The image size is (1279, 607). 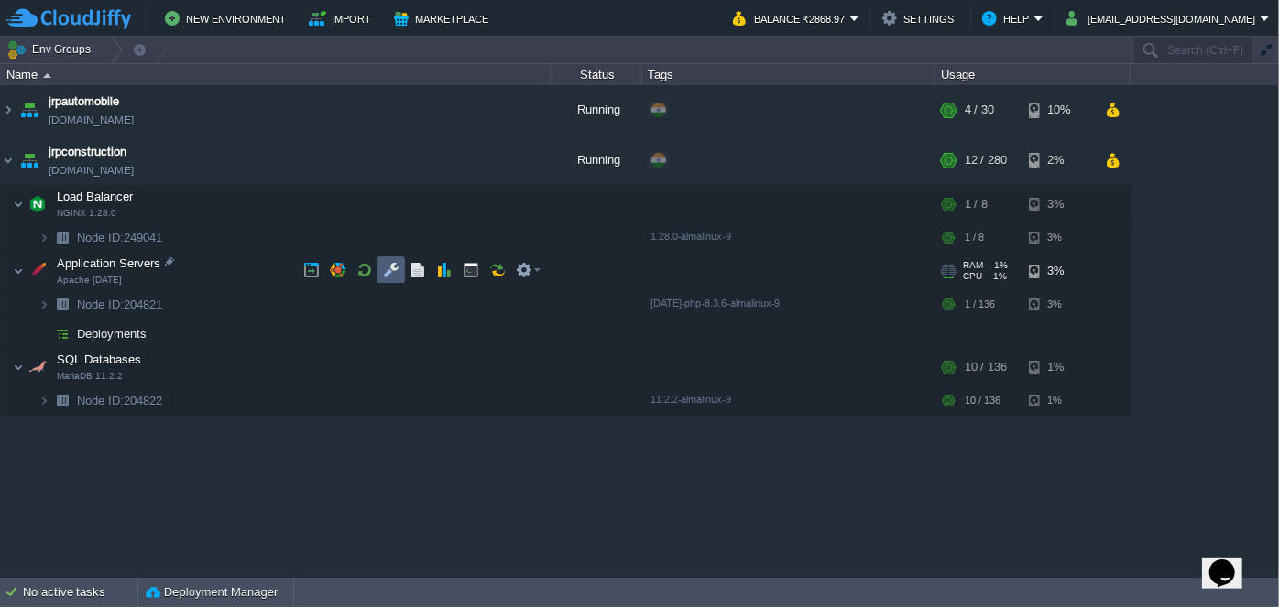 I want to click on div: Status, so click(x=596, y=74).